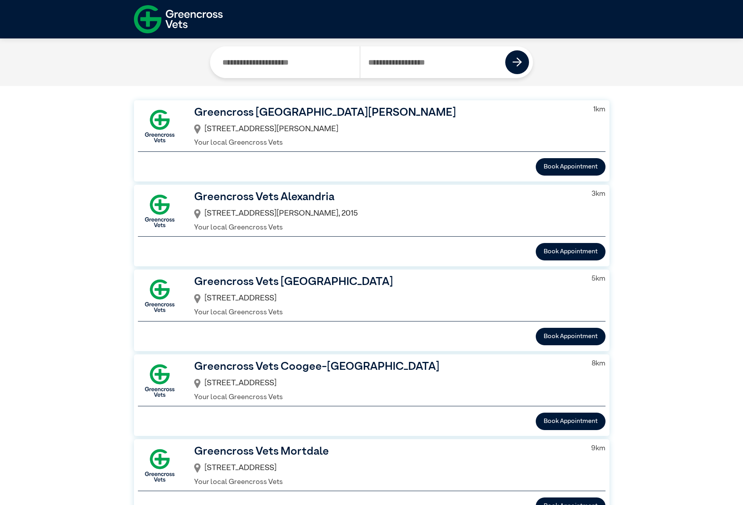  I want to click on h3: Greencross Vets Mortdale, so click(386, 451).